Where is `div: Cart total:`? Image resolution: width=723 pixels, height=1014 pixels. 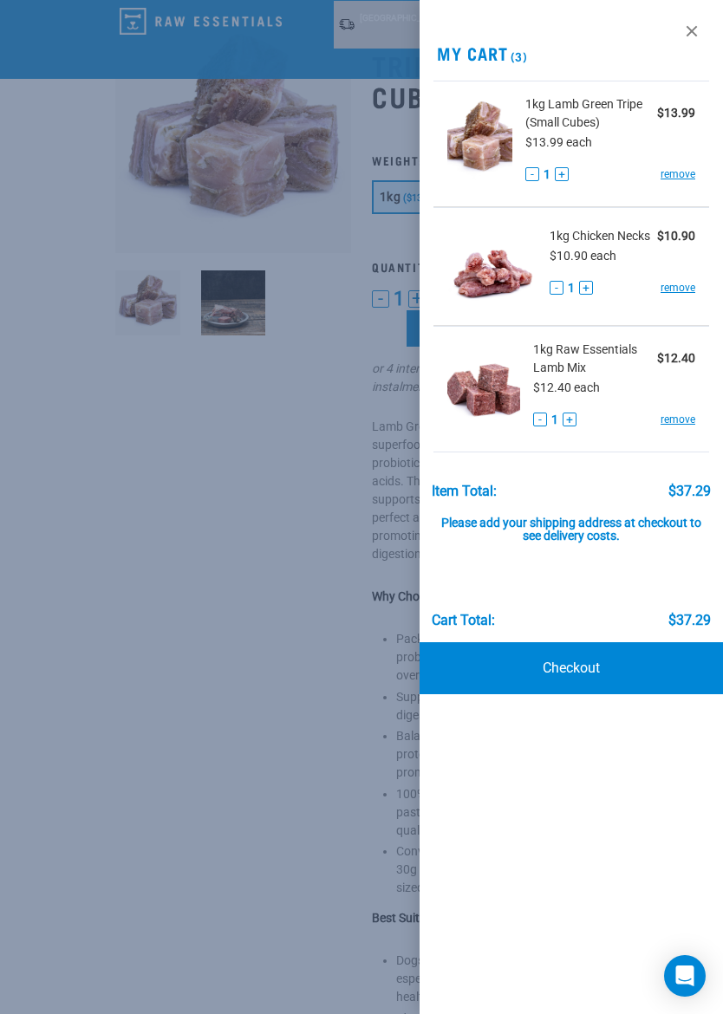
div: Cart total: is located at coordinates (463, 621).